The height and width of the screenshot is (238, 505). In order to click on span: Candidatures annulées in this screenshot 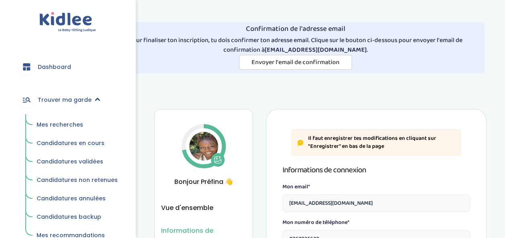, I will do `click(71, 199)`.